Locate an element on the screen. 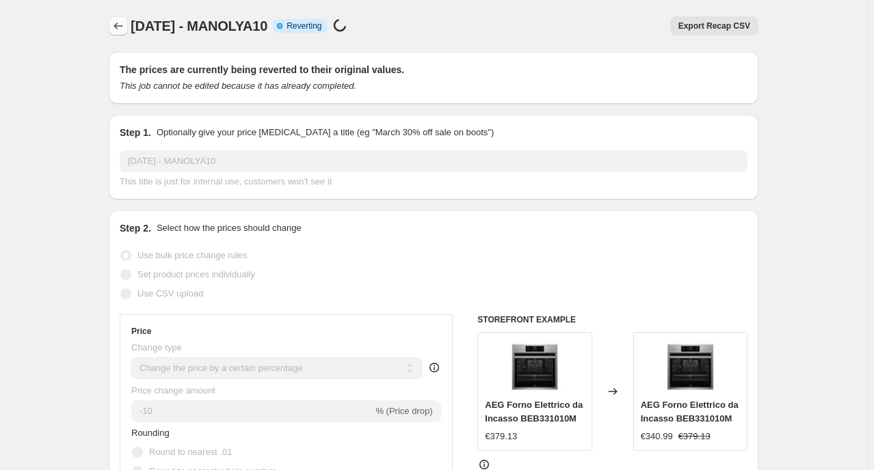 The height and width of the screenshot is (470, 874). p: Select how the prices should change is located at coordinates (229, 228).